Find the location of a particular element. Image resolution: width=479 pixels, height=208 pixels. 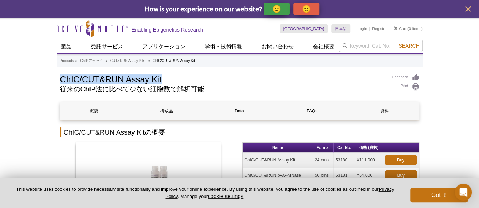

a: 製品 is located at coordinates (66, 47).